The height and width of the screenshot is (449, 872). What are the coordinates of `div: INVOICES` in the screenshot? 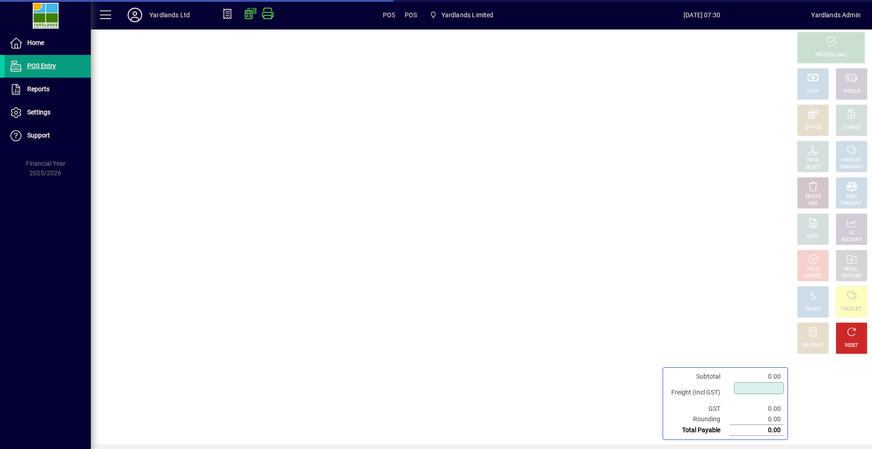 It's located at (852, 276).